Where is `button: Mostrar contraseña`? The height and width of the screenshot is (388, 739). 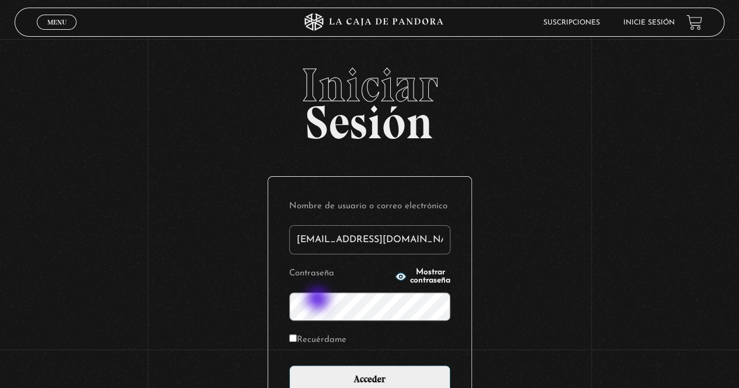
button: Mostrar contraseña is located at coordinates (422, 277).